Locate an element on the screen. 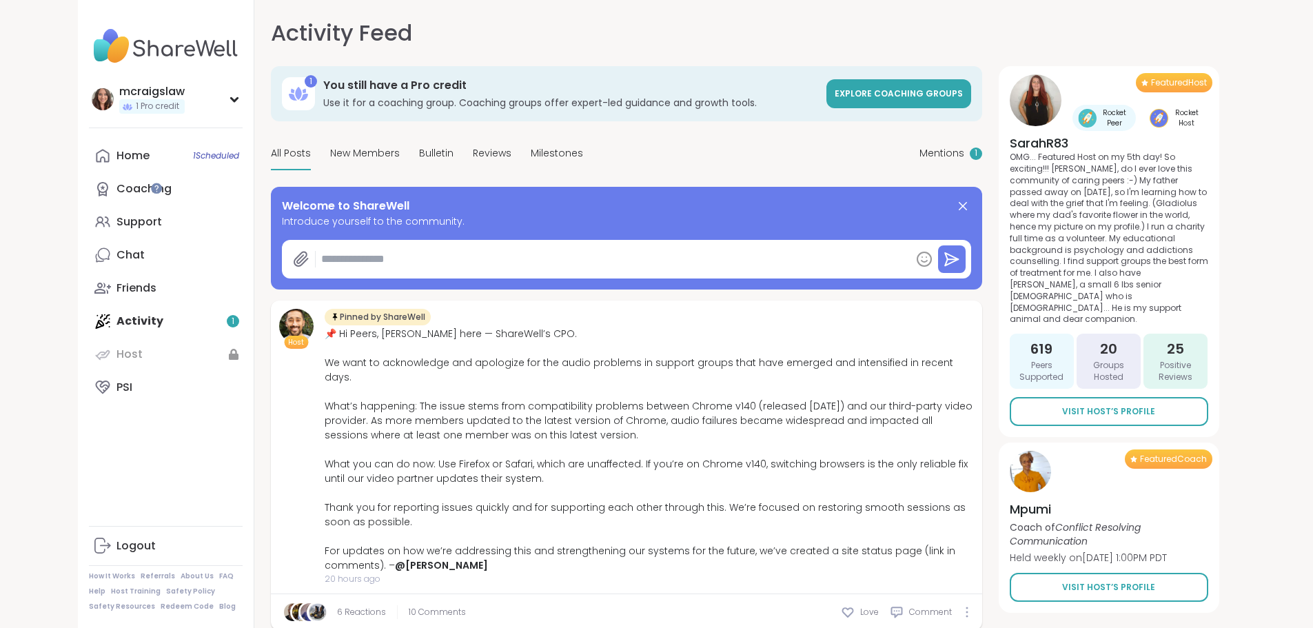 The width and height of the screenshot is (1313, 628). img: rustyempire is located at coordinates (318, 612).